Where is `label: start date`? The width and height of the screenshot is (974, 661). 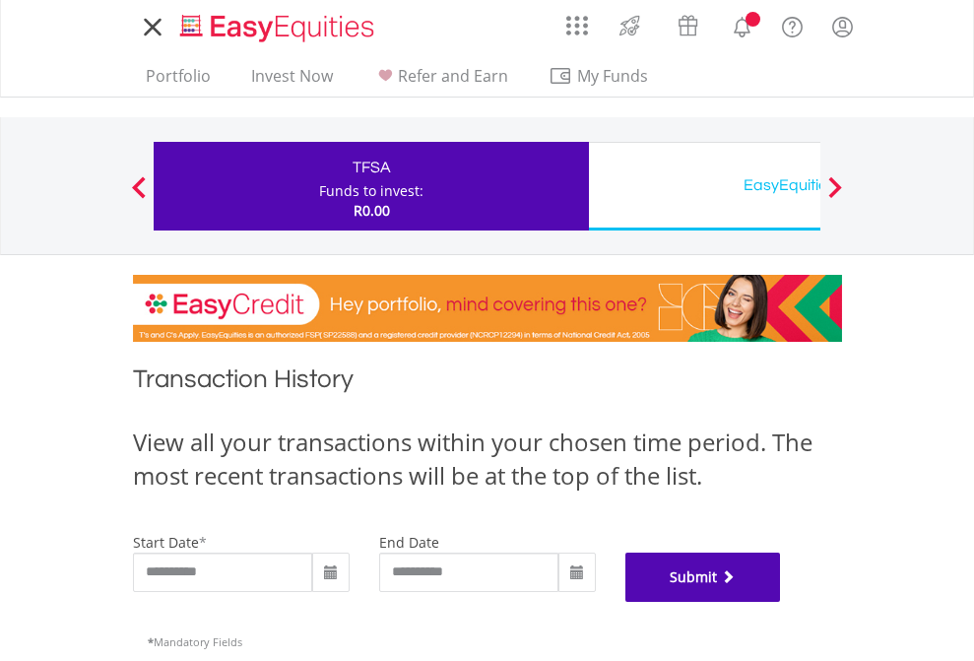 label: start date is located at coordinates (165, 541).